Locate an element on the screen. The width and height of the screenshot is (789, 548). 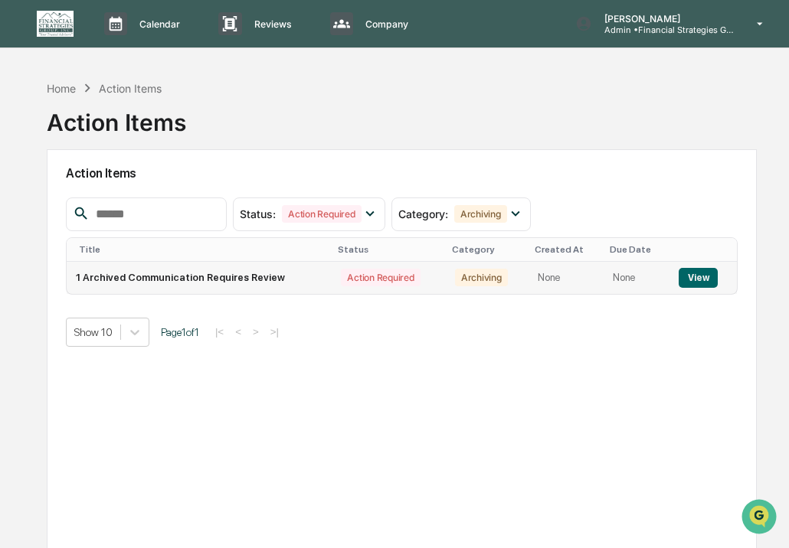
span: Data Lookup is located at coordinates (64, 350).